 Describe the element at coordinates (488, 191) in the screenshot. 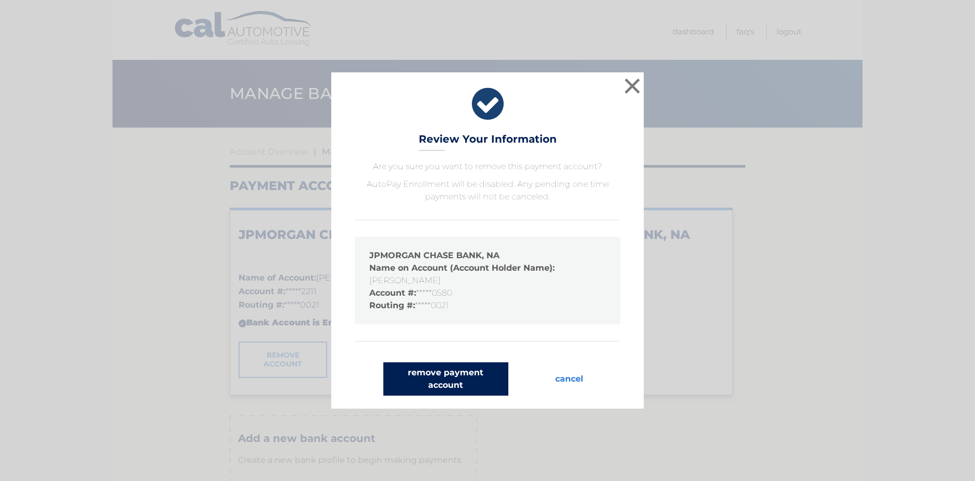

I see `p: AutoPay Enrollment will be disabled. Any pending one time payments will not be canceled.` at that location.